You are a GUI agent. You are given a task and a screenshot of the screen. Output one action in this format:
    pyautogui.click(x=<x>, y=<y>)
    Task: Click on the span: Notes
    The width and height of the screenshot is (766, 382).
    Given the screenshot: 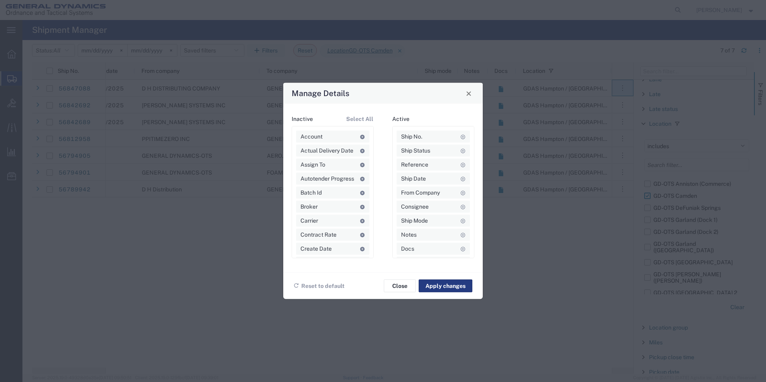 What is the action you would take?
    pyautogui.click(x=408, y=235)
    